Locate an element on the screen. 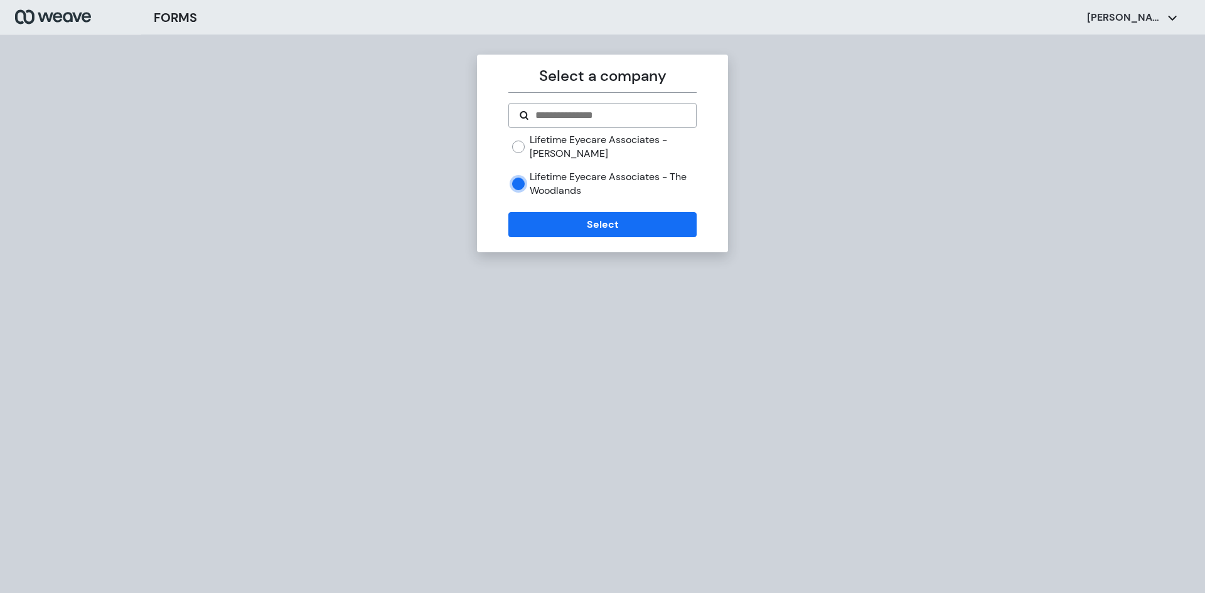 Image resolution: width=1205 pixels, height=593 pixels. button: Select is located at coordinates (602, 225).